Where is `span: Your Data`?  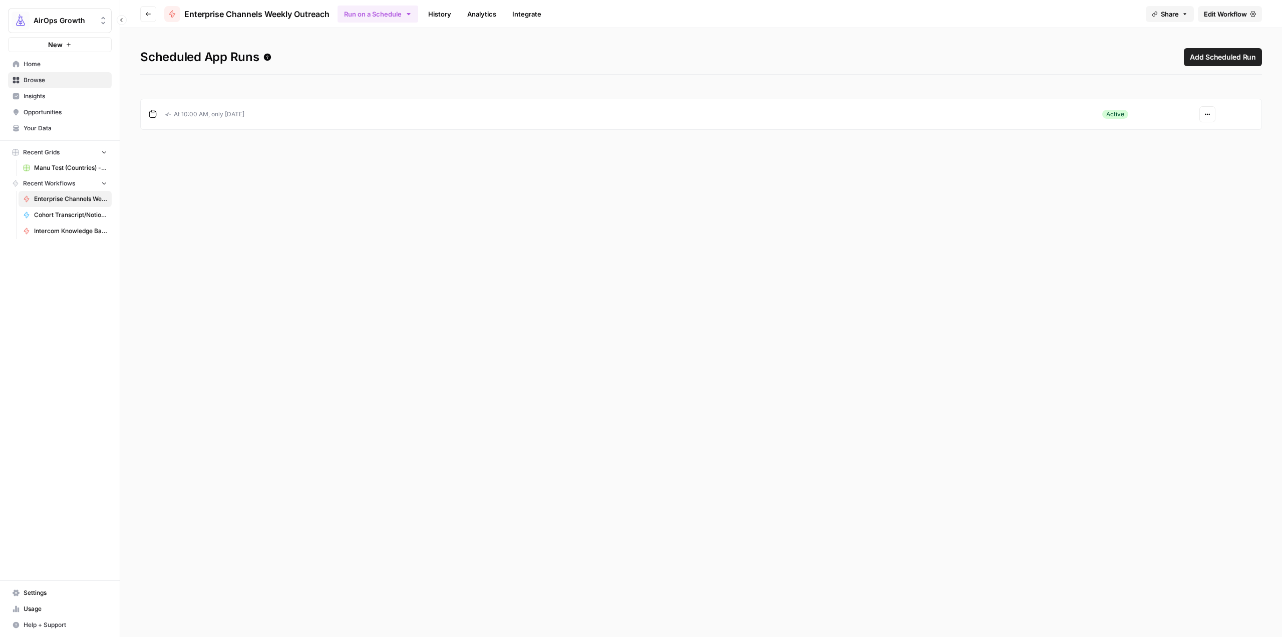 span: Your Data is located at coordinates (65, 128).